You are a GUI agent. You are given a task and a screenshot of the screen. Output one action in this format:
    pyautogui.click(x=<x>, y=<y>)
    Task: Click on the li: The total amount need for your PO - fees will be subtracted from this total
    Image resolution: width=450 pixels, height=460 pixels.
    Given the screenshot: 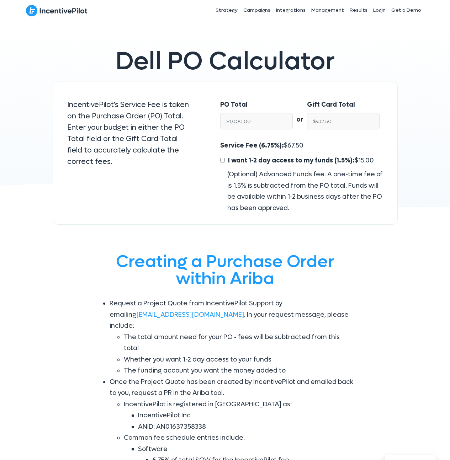 What is the action you would take?
    pyautogui.click(x=239, y=343)
    